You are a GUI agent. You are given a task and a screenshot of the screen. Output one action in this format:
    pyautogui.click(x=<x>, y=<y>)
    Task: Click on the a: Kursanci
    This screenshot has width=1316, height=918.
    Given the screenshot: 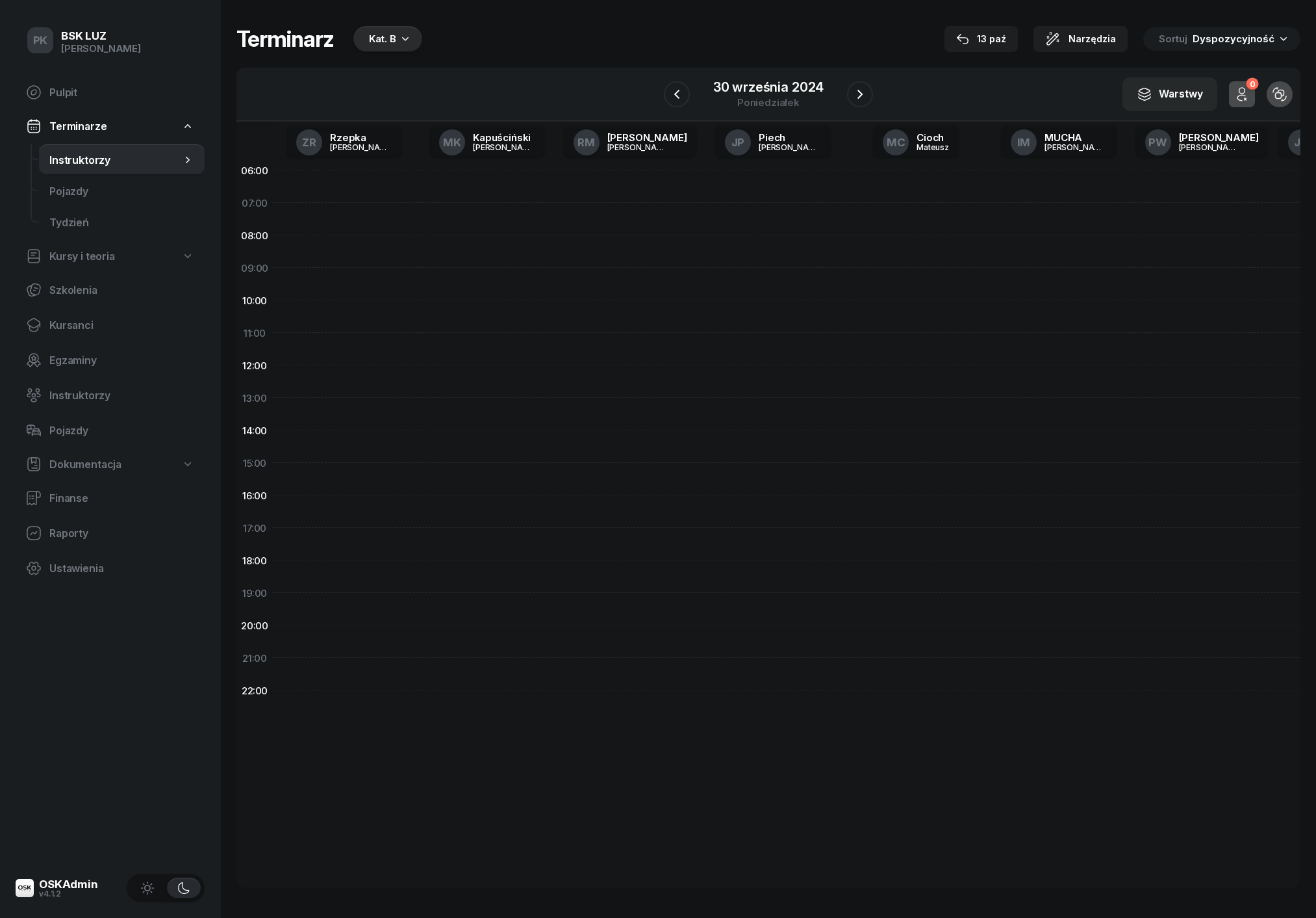 What is the action you would take?
    pyautogui.click(x=110, y=325)
    